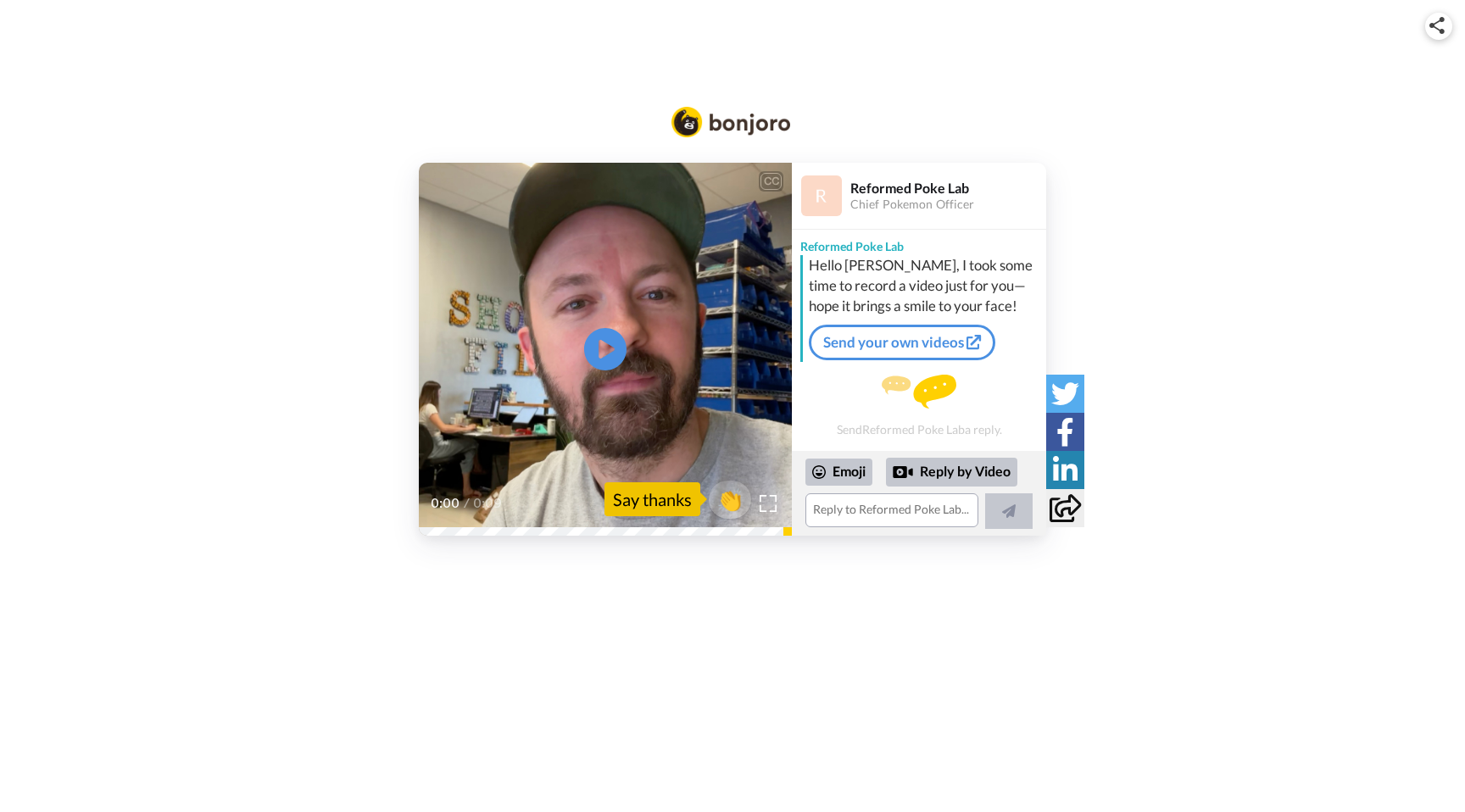 The width and height of the screenshot is (1465, 812). What do you see at coordinates (1437, 26) in the screenshot?
I see `img: ic_share.svg` at bounding box center [1437, 26].